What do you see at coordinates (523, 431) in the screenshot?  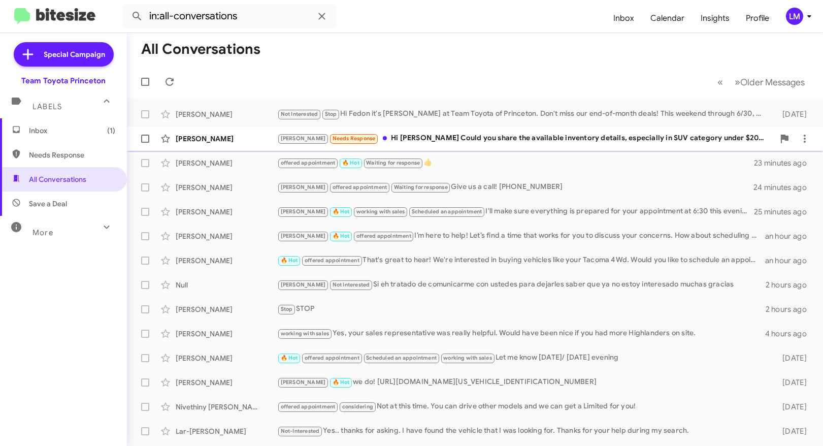 I see `div: Yes.. thanks for asking. I have found the vehicle that I was looking for. Thanks for your help du...` at bounding box center [523, 431].